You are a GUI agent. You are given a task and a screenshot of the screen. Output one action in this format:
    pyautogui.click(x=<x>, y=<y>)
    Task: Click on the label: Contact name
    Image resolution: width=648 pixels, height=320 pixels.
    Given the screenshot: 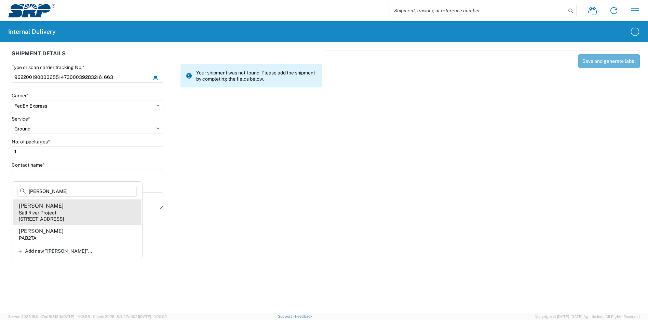 What is the action you would take?
    pyautogui.click(x=28, y=165)
    